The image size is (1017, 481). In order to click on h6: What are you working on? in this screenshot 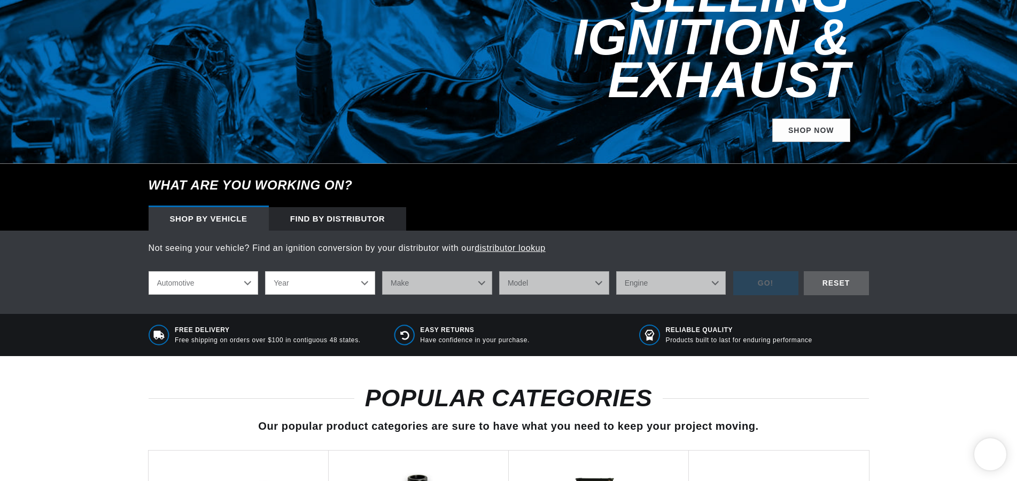, I will do `click(509, 185)`.